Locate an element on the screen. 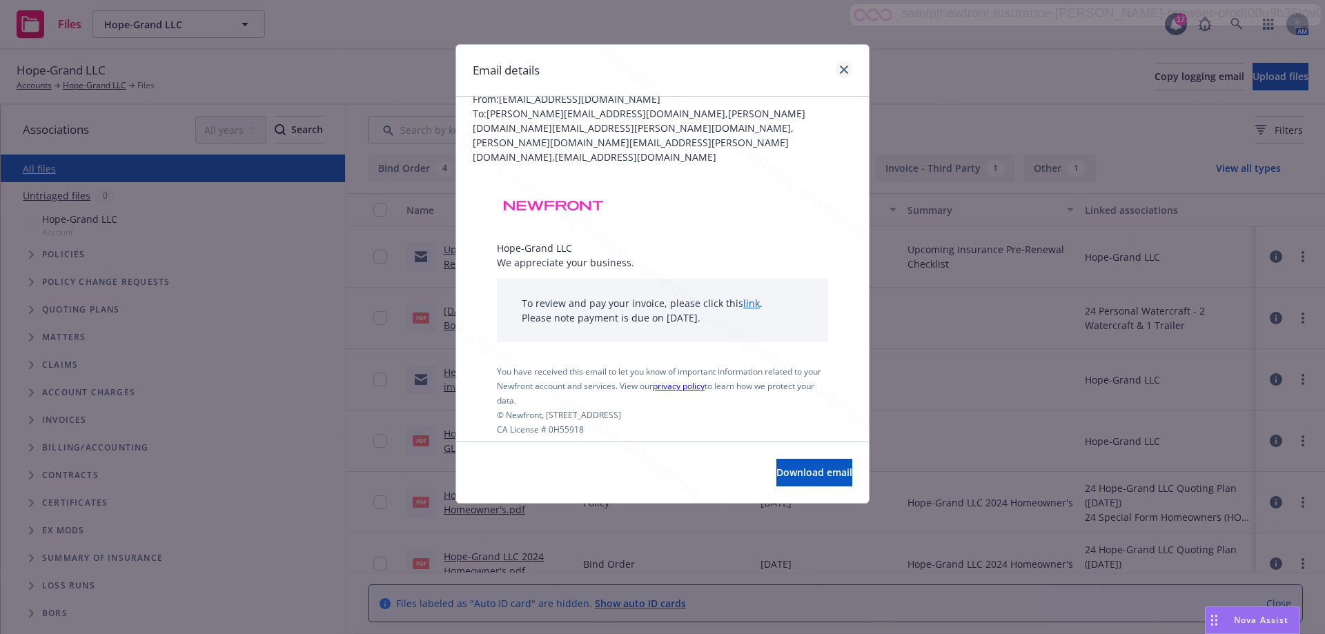 The width and height of the screenshot is (1325, 634). button: Download email is located at coordinates (815, 473).